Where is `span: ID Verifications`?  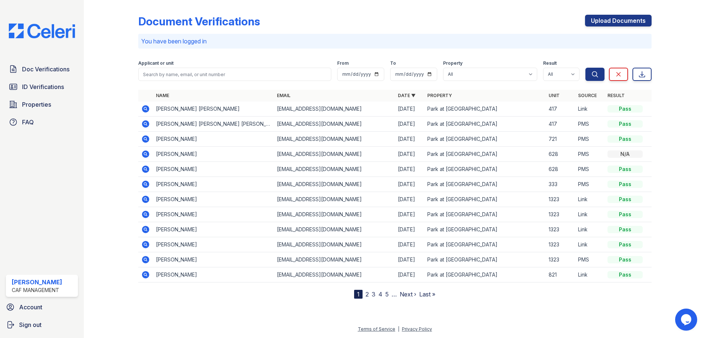 span: ID Verifications is located at coordinates (43, 87).